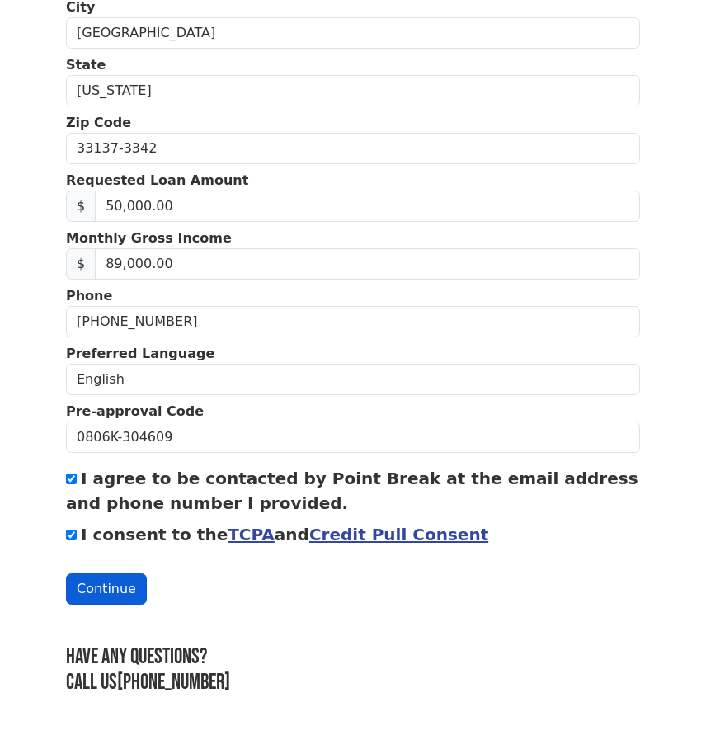  What do you see at coordinates (398, 534) in the screenshot?
I see `a: Credit Pull Consent` at bounding box center [398, 534].